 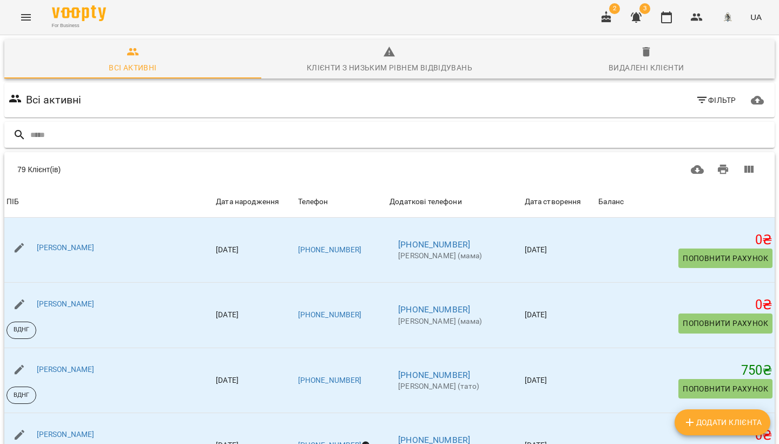 I want to click on img: 8c829e5ebed639b137191ac75f1a07db.png, so click(x=728, y=17).